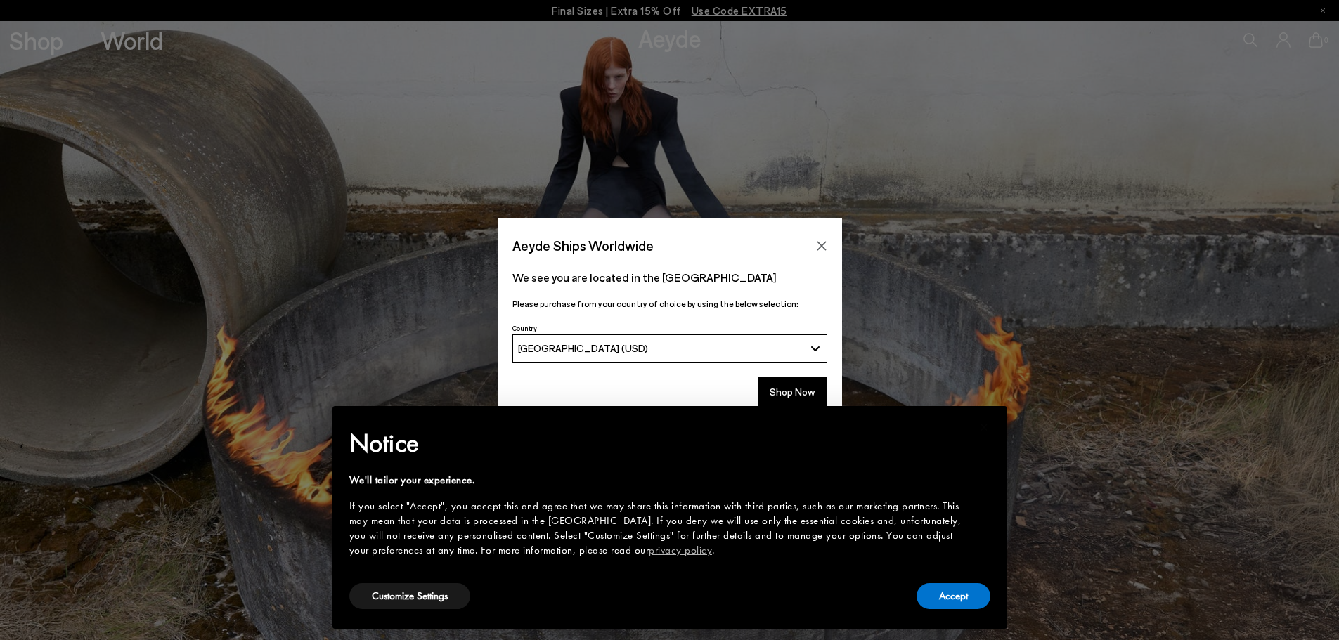  I want to click on button: Shop Now, so click(792, 392).